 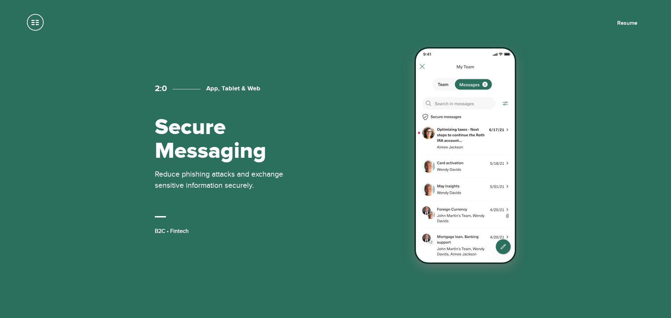 I want to click on img: Expo, so click(x=465, y=156).